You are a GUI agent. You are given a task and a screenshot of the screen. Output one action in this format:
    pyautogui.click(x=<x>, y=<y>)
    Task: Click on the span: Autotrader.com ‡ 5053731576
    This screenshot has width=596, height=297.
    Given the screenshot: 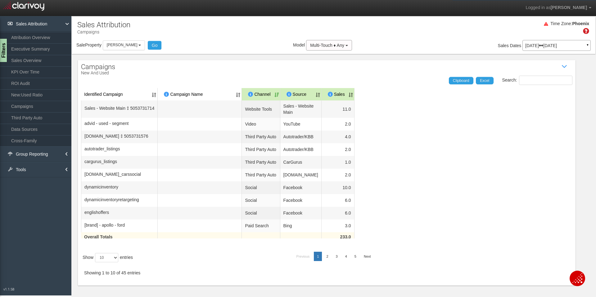 What is the action you would take?
    pyautogui.click(x=116, y=136)
    